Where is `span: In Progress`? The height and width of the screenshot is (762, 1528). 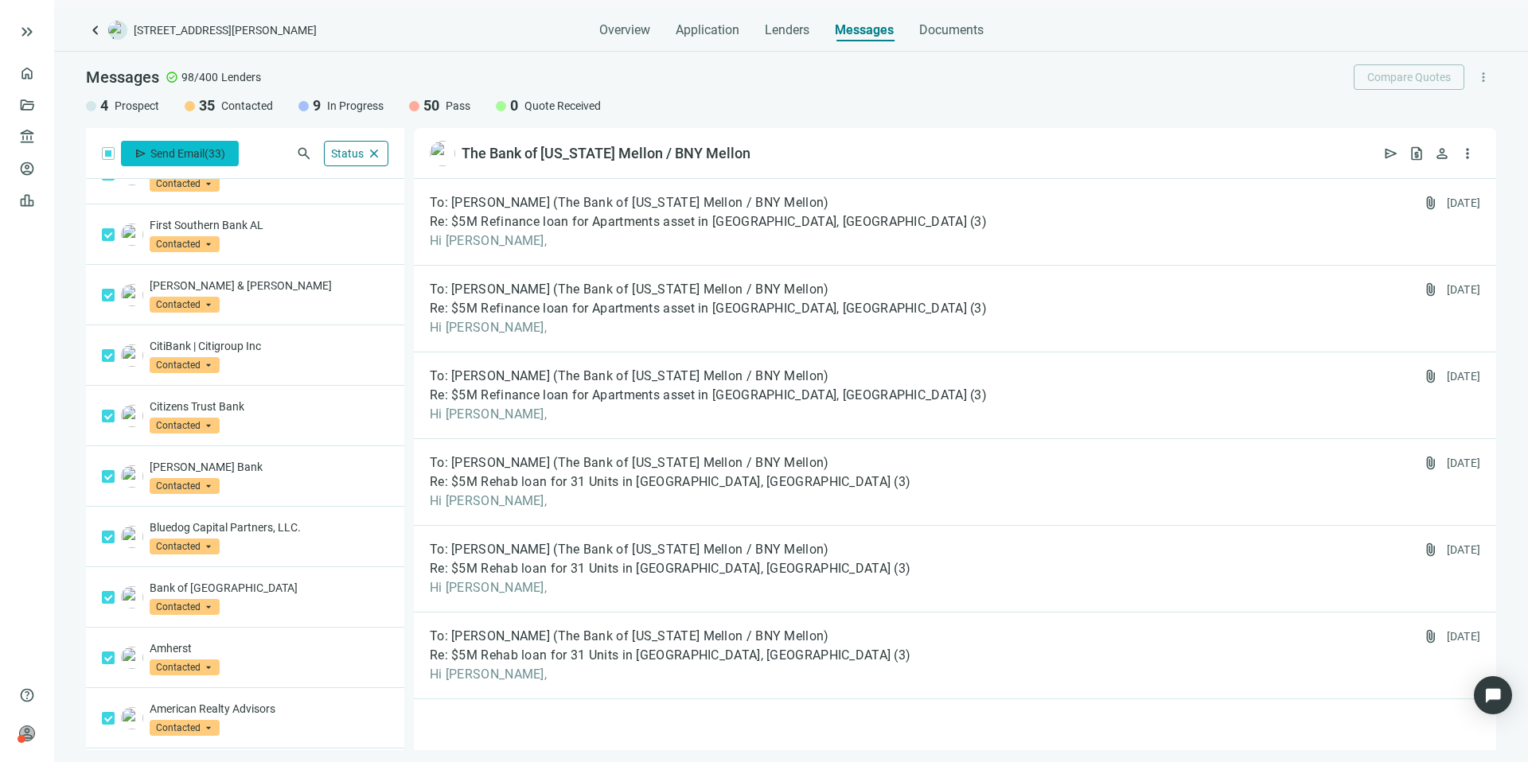 span: In Progress is located at coordinates (355, 106).